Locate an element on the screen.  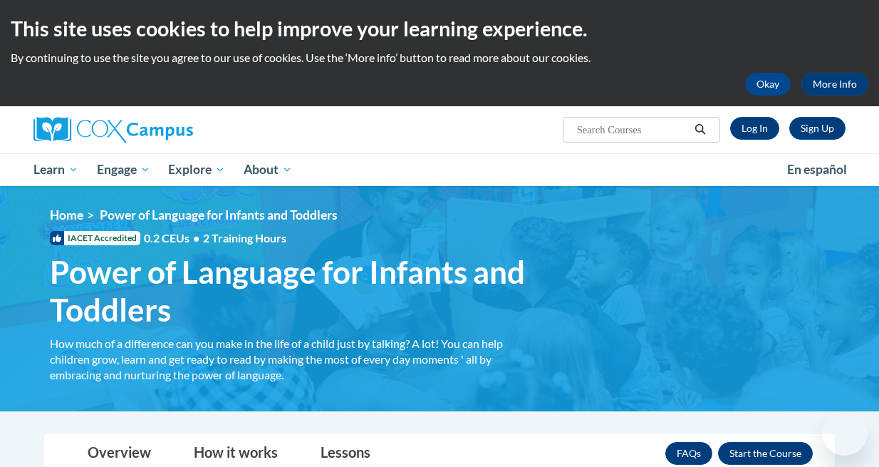
a: FAQs is located at coordinates (689, 453).